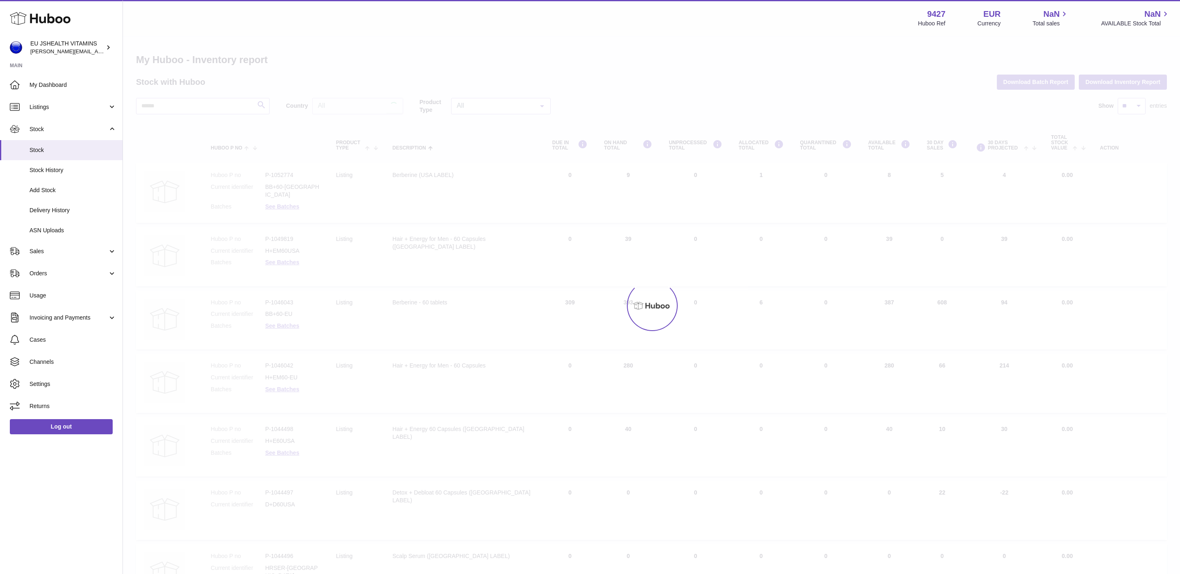 The height and width of the screenshot is (574, 1180). What do you see at coordinates (1135, 18) in the screenshot?
I see `a: NaN AVAILABLE Stock Total` at bounding box center [1135, 18].